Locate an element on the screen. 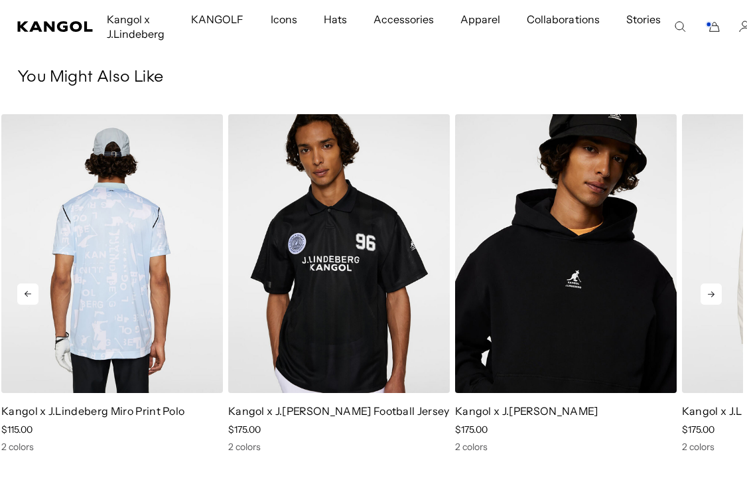 The height and width of the screenshot is (478, 747). button: Cart is located at coordinates (713, 27).